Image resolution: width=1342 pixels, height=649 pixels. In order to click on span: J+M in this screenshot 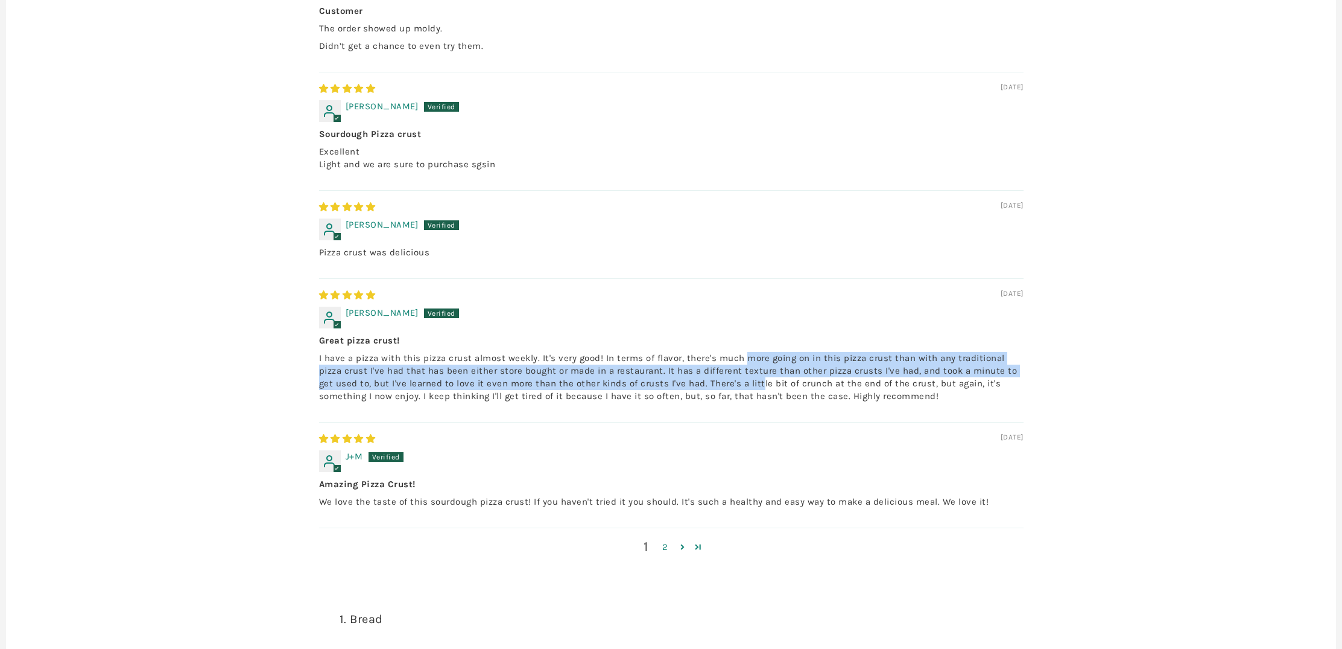, I will do `click(354, 456)`.